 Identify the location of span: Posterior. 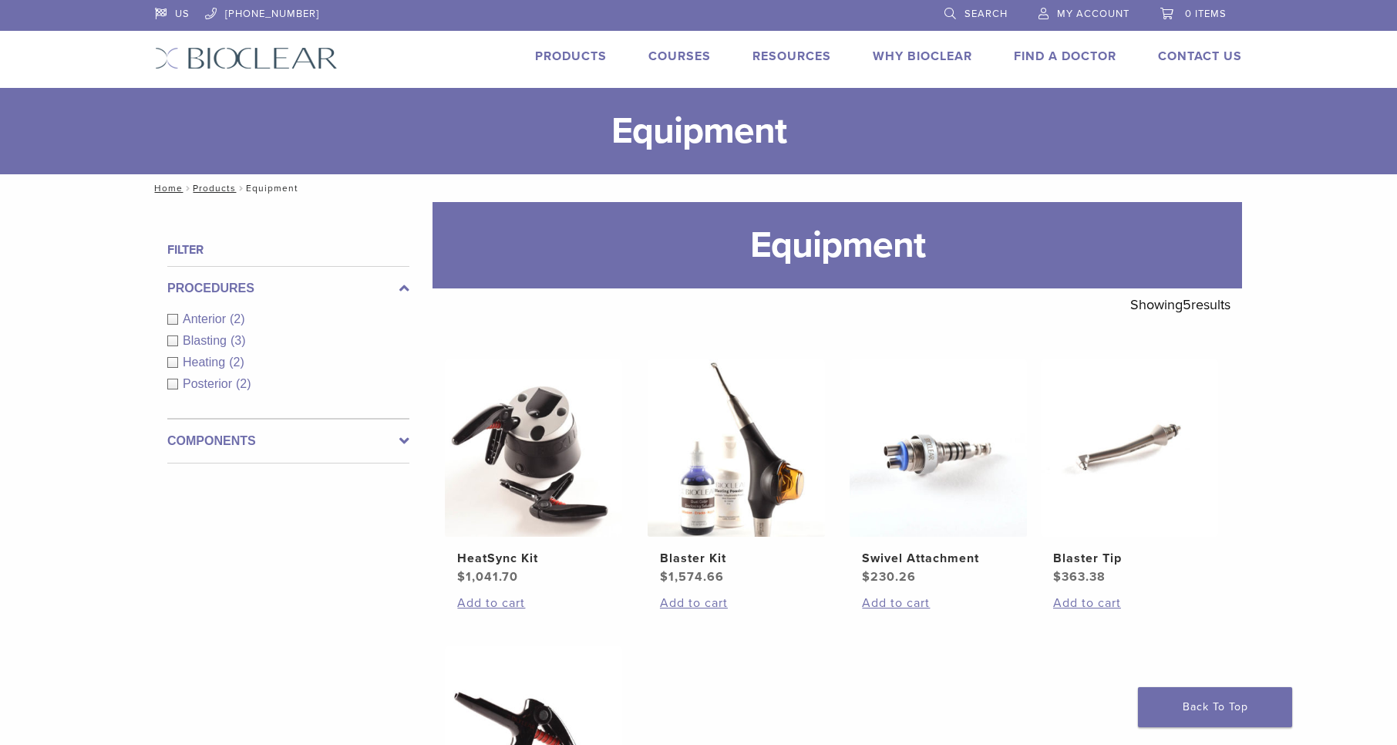
(209, 383).